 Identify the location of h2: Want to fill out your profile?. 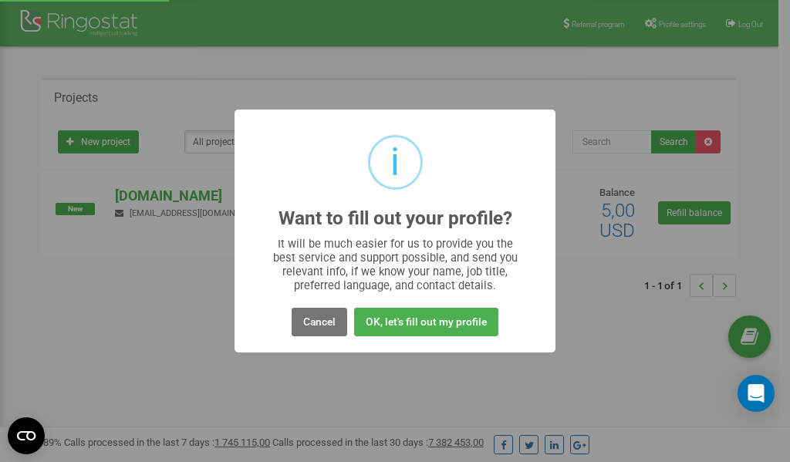
(395, 218).